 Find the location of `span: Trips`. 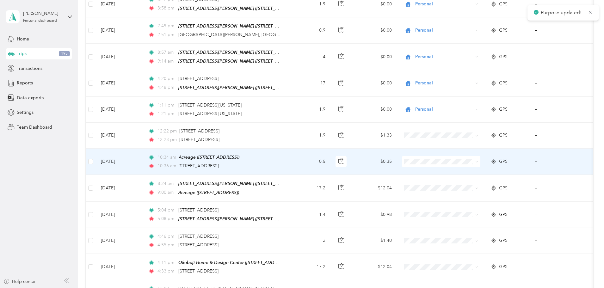

span: Trips is located at coordinates (22, 53).